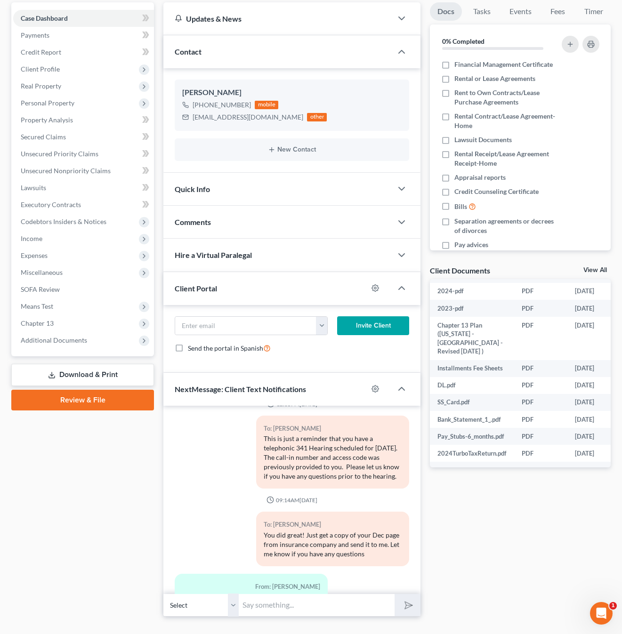  Describe the element at coordinates (40, 69) in the screenshot. I see `span: Client Profile` at that location.